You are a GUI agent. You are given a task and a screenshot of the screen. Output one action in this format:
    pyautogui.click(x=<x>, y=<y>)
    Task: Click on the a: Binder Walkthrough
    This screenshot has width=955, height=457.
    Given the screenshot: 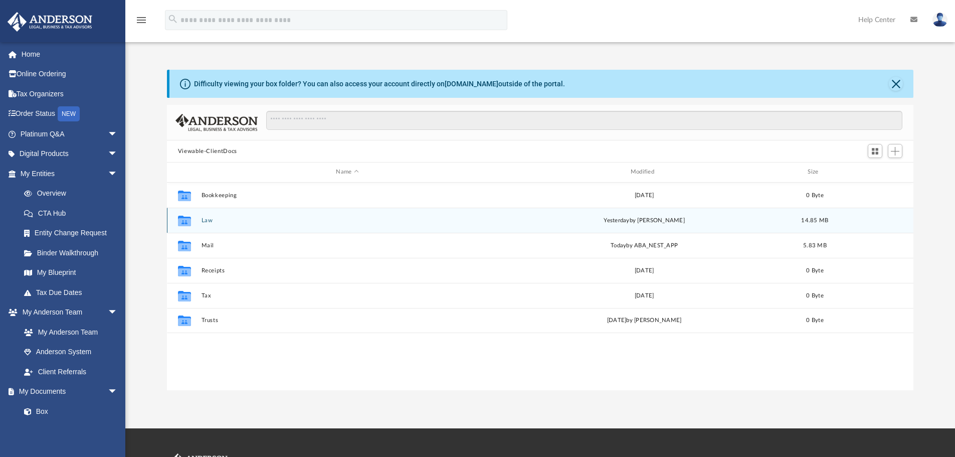 What is the action you would take?
    pyautogui.click(x=73, y=253)
    